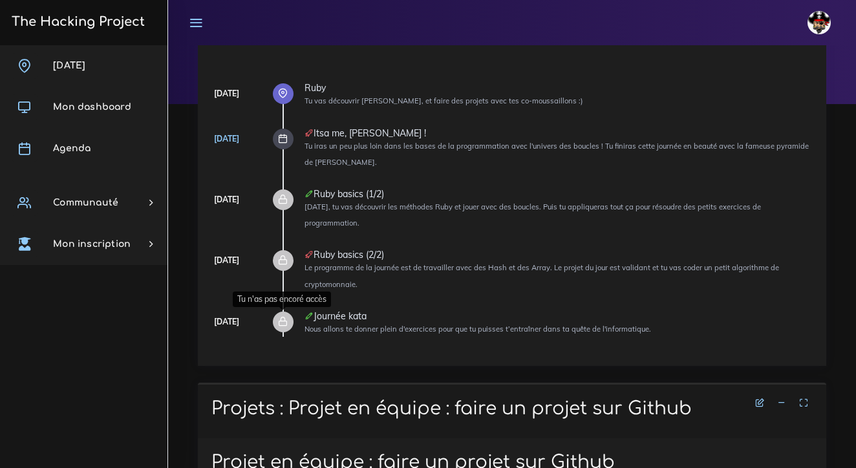 This screenshot has height=468, width=856. Describe the element at coordinates (85, 202) in the screenshot. I see `span: Communauté` at that location.